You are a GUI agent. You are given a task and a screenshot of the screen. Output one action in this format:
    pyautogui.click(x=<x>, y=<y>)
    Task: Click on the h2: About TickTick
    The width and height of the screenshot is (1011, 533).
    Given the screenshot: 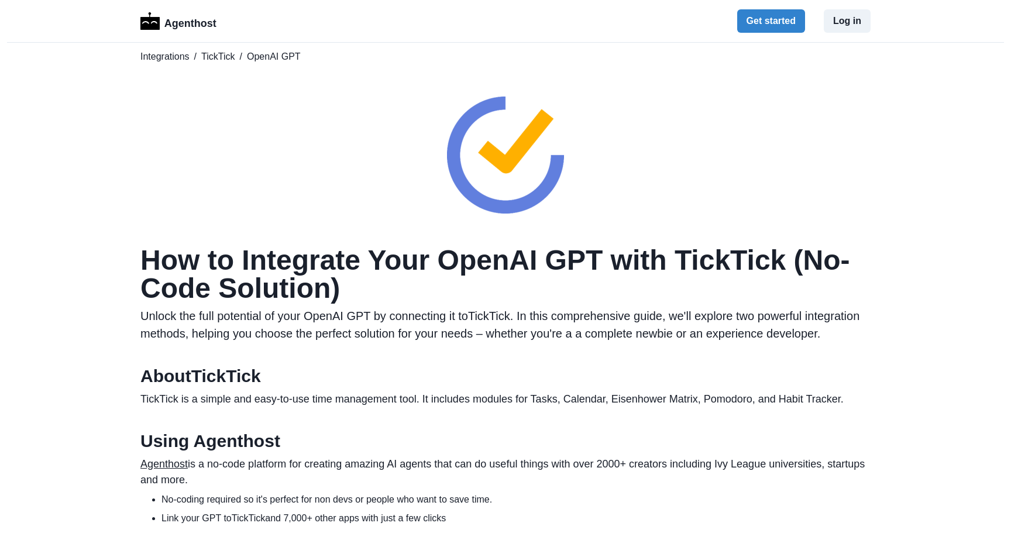 What is the action you would take?
    pyautogui.click(x=505, y=376)
    